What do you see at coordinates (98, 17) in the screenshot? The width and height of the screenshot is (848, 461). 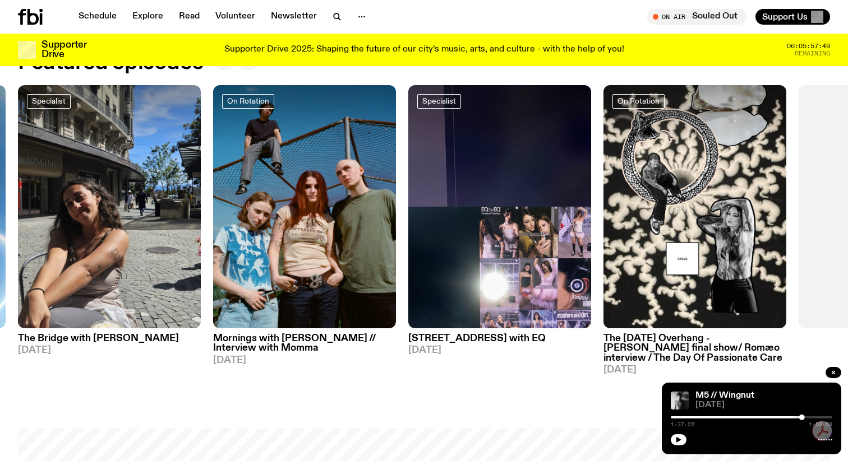 I see `a: Schedule` at bounding box center [98, 17].